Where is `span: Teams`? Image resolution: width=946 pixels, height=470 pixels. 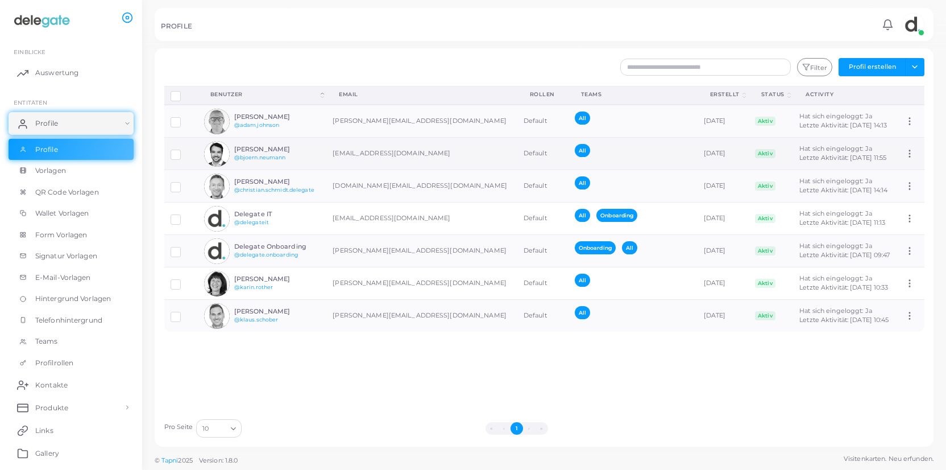
span: Teams is located at coordinates (47, 341).